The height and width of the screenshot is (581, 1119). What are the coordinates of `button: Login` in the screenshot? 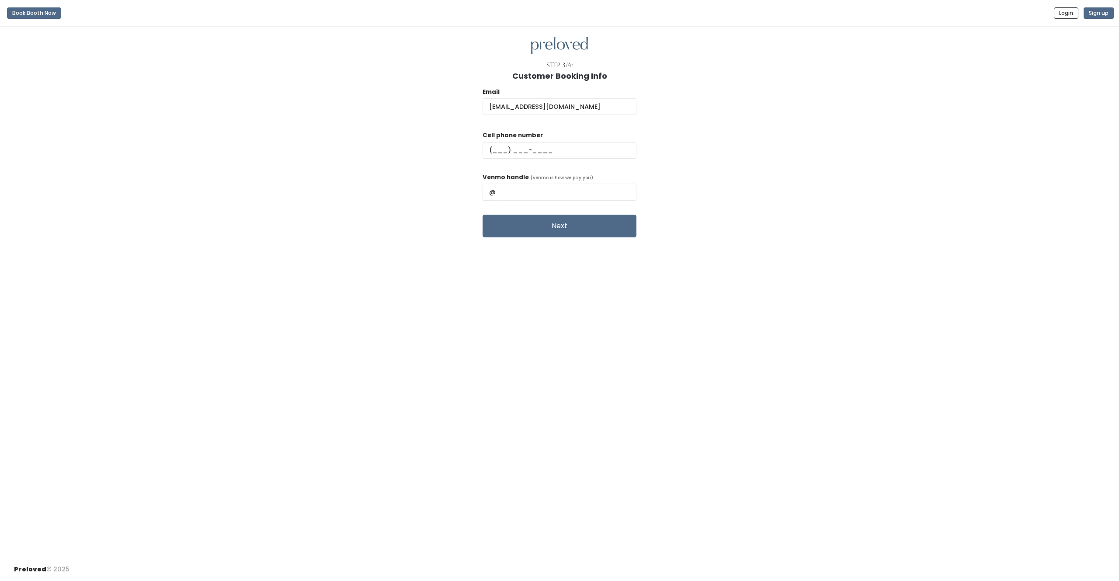 It's located at (1066, 13).